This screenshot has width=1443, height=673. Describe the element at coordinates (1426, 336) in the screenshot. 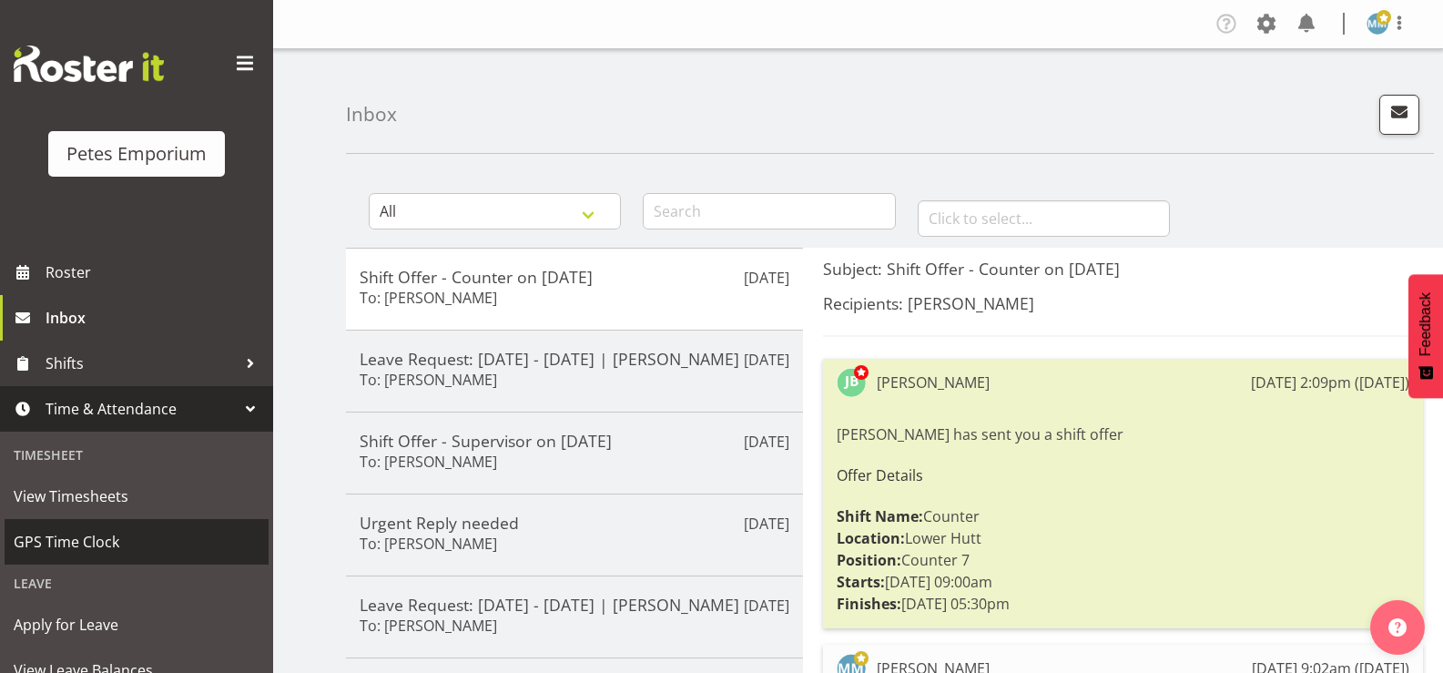

I see `button: Feedback - Show survey` at that location.